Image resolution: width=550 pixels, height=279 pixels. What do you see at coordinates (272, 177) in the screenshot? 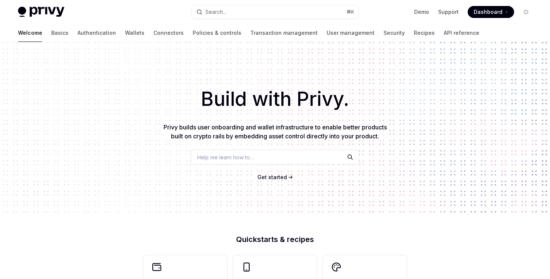
I see `a: Get started` at bounding box center [272, 177].